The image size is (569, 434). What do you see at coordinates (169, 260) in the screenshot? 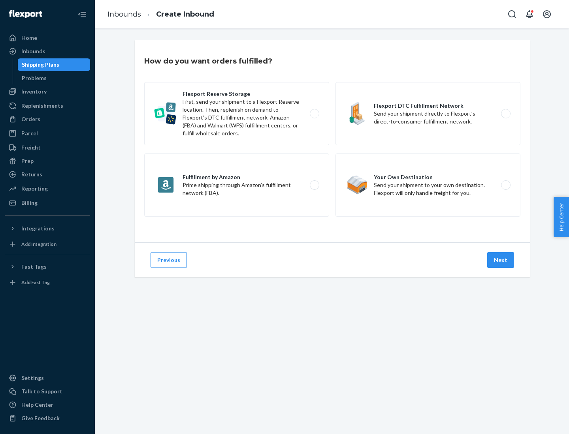
I see `button: Previous` at bounding box center [169, 260].